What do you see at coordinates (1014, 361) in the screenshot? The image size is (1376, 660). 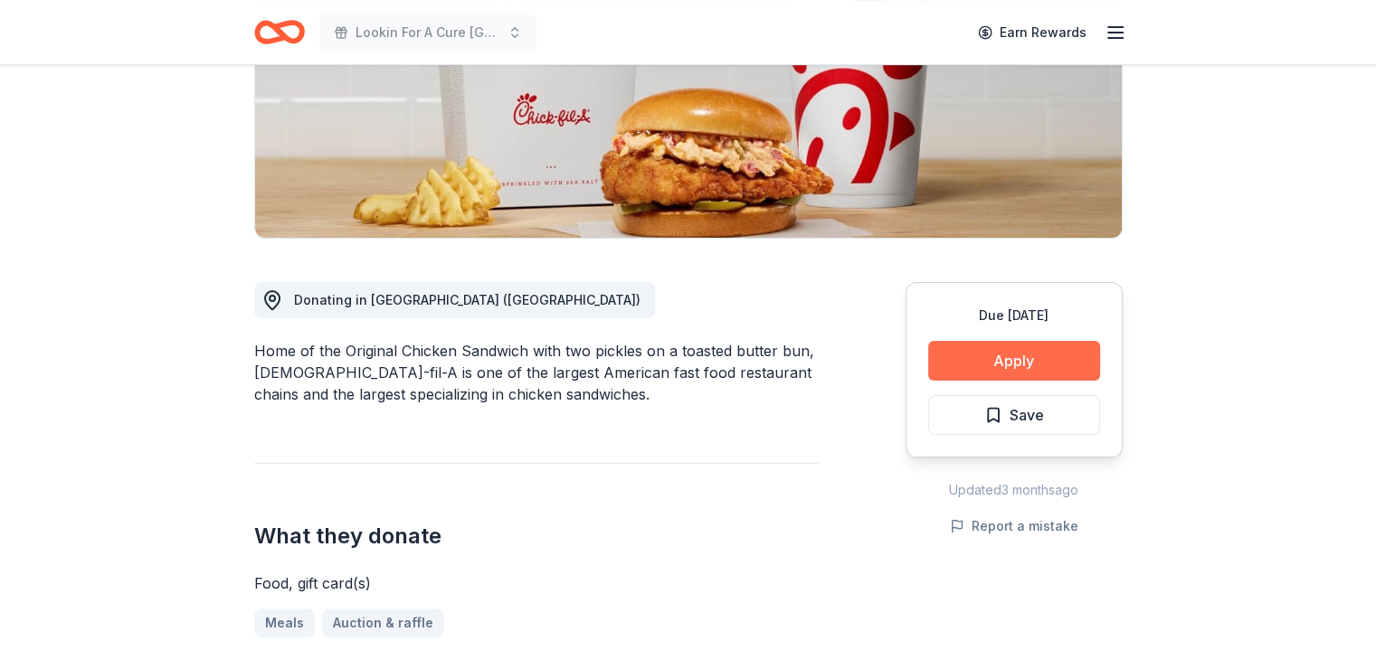 I see `button: Apply` at bounding box center [1014, 361].